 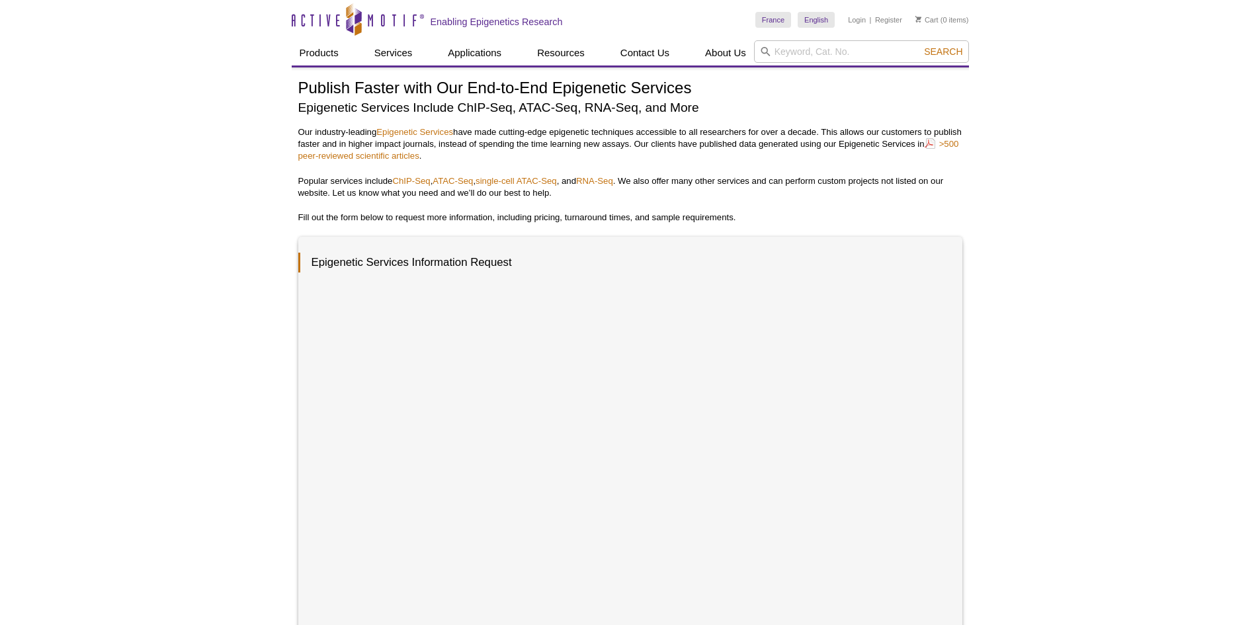 What do you see at coordinates (411, 181) in the screenshot?
I see `a: ChIP-Seq` at bounding box center [411, 181].